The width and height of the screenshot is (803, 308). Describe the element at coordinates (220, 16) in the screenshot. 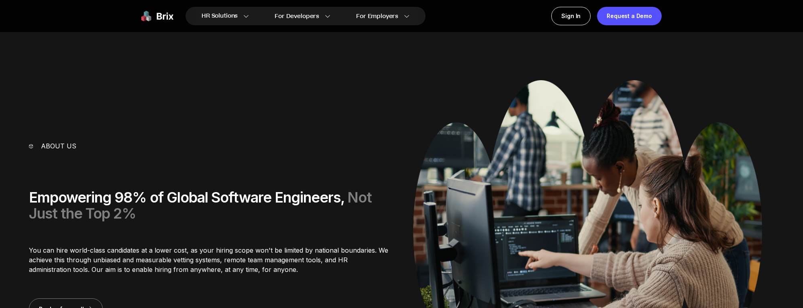

I see `span: HR Solutions` at that location.